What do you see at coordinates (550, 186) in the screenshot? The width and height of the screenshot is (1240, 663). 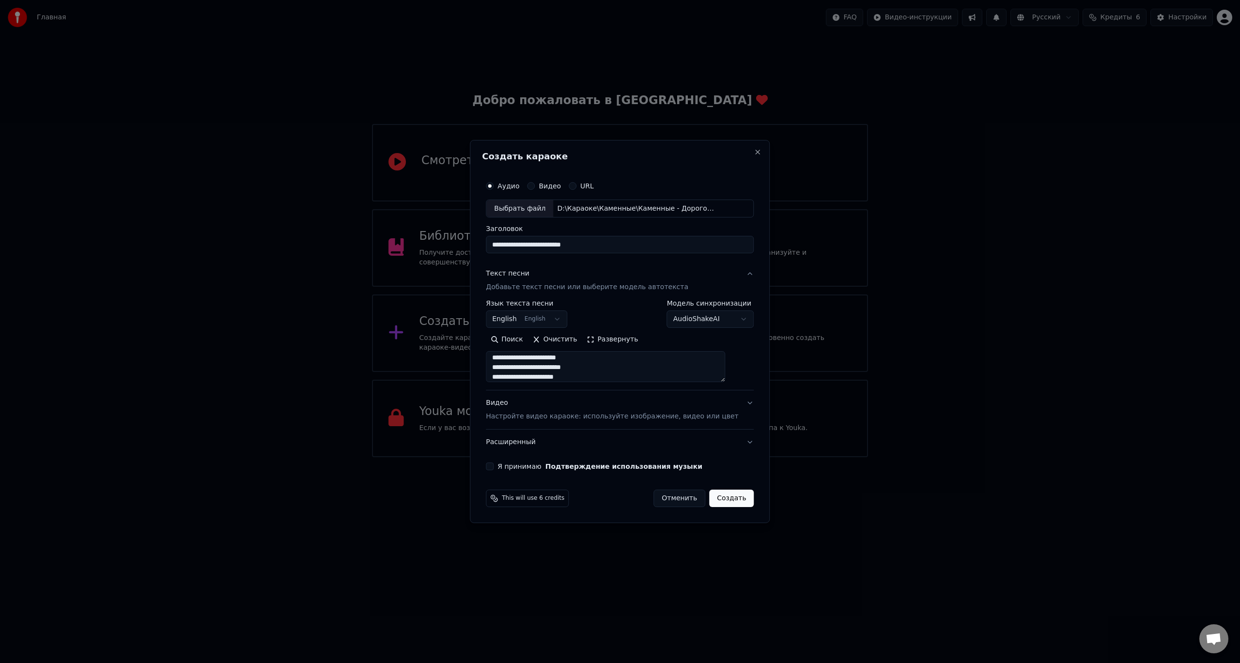 I see `label: Видео` at bounding box center [550, 186].